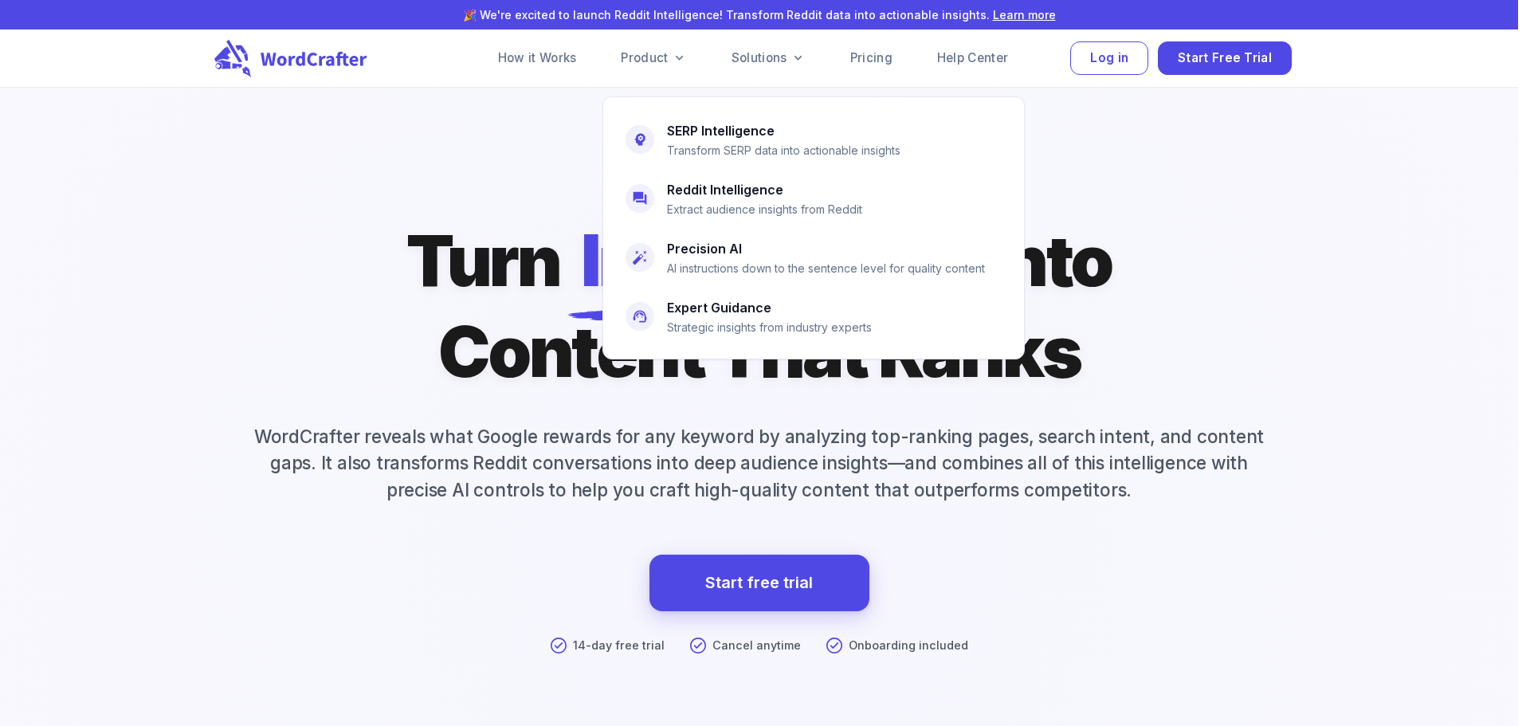 The image size is (1530, 726). What do you see at coordinates (725, 190) in the screenshot?
I see `h6: Reddit Intelligence` at bounding box center [725, 190].